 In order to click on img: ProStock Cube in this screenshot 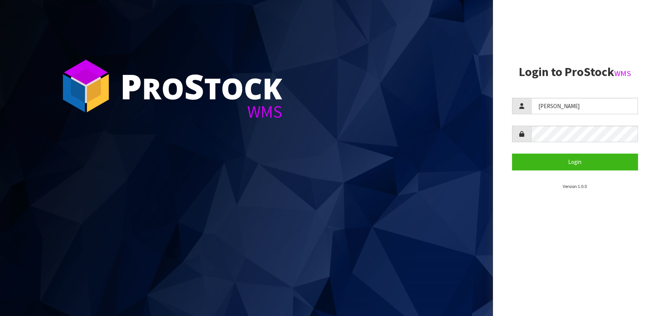, I will do `click(86, 86)`.